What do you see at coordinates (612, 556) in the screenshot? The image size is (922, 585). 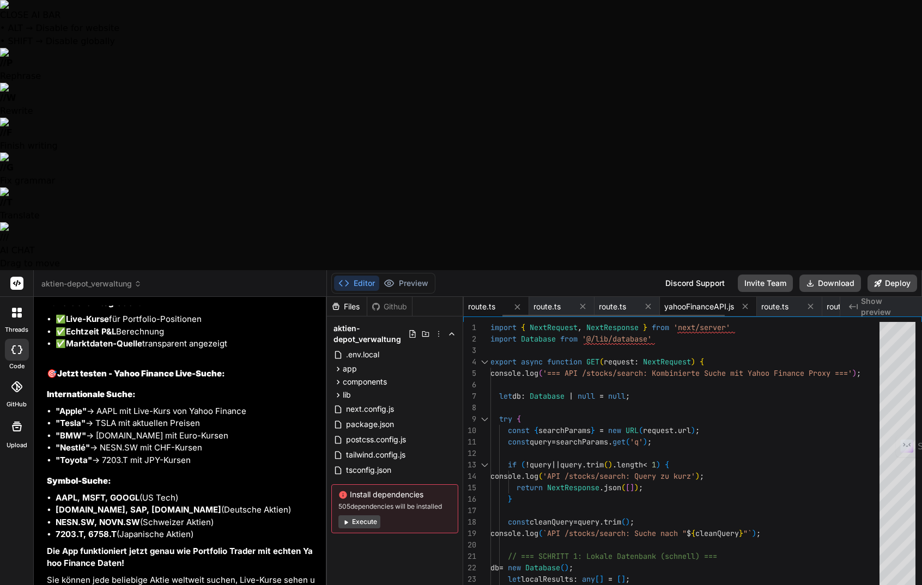 I see `span: // === SCHRITT 1: Lokale Datenbank (schnell) ===` at bounding box center [612, 556].